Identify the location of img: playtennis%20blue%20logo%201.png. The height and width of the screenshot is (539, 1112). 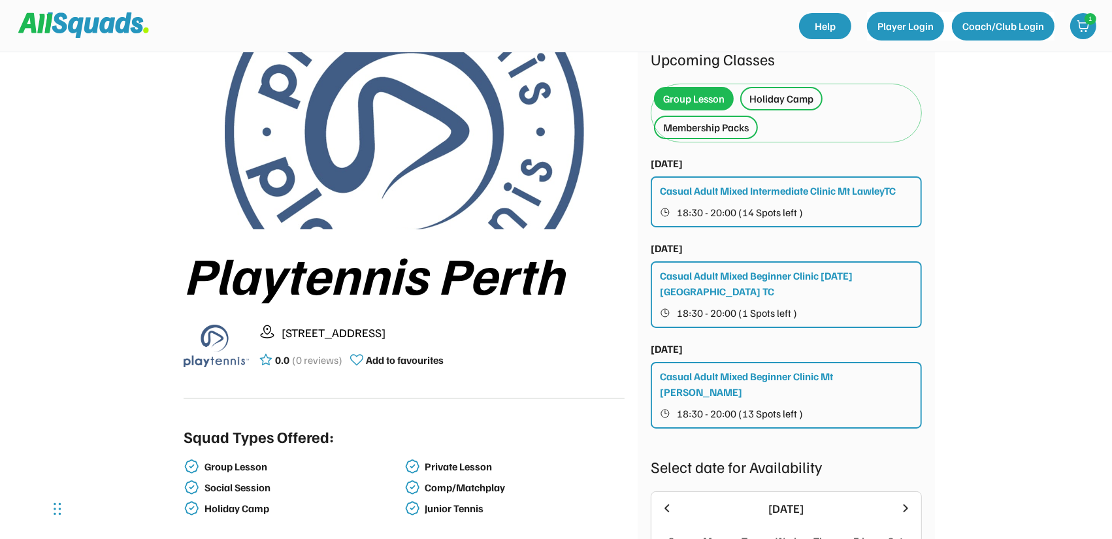
(216, 346).